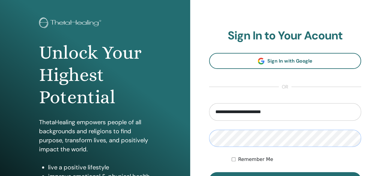 This screenshot has width=380, height=176. I want to click on li: live a positive lifestyle, so click(99, 167).